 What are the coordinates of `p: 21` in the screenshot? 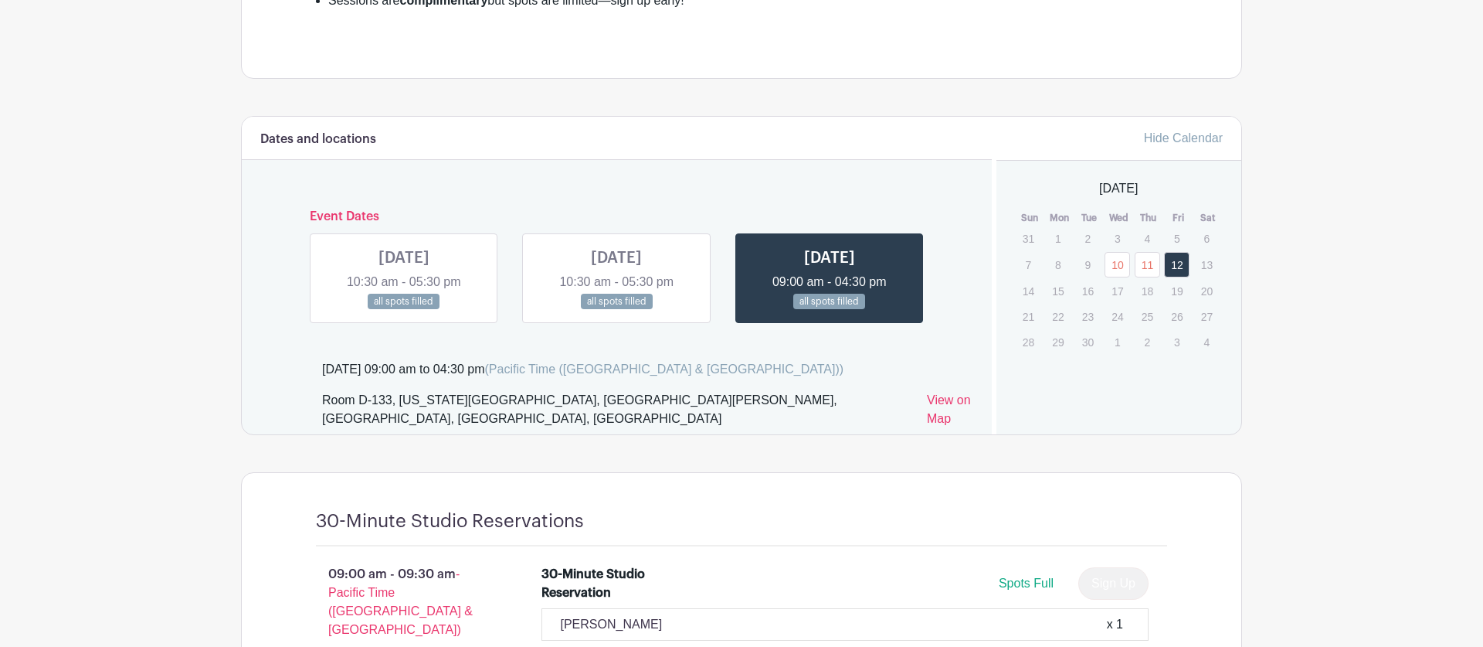 It's located at (1028, 316).